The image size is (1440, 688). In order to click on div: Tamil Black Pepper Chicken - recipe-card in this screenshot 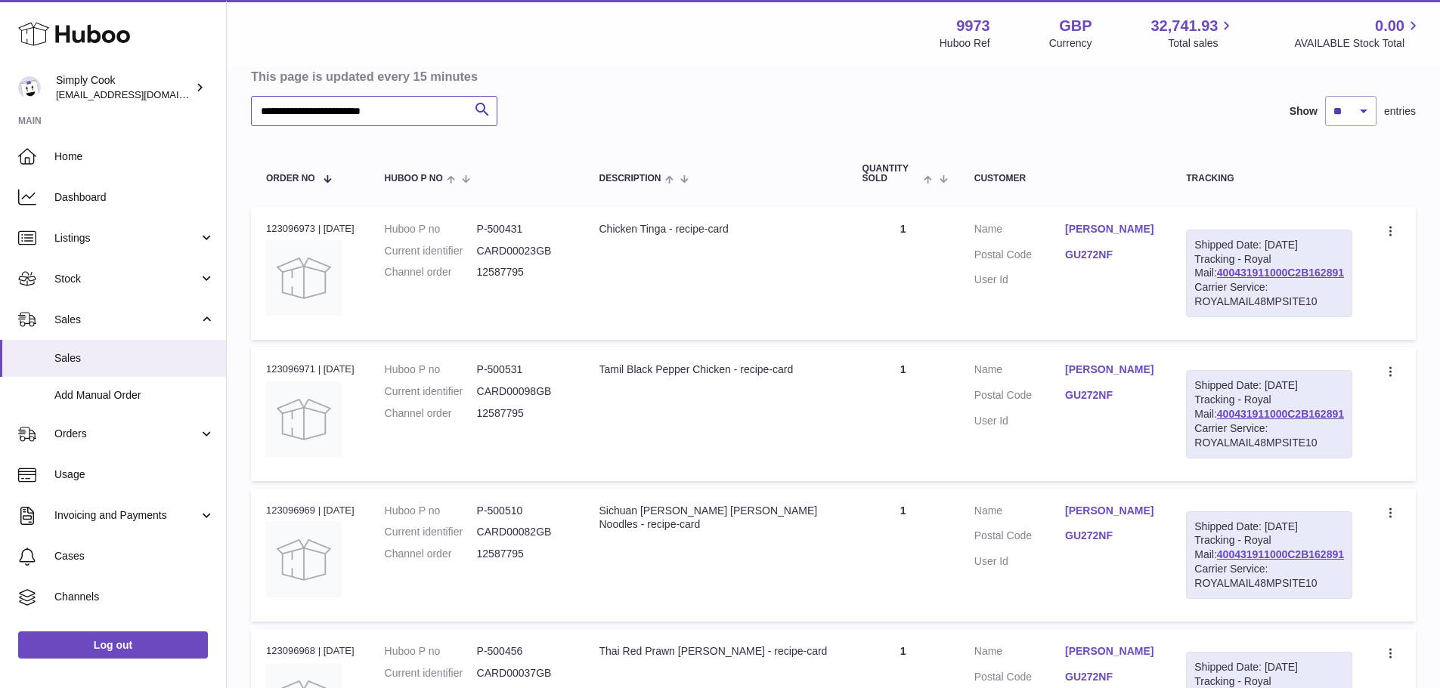, I will do `click(715, 370)`.